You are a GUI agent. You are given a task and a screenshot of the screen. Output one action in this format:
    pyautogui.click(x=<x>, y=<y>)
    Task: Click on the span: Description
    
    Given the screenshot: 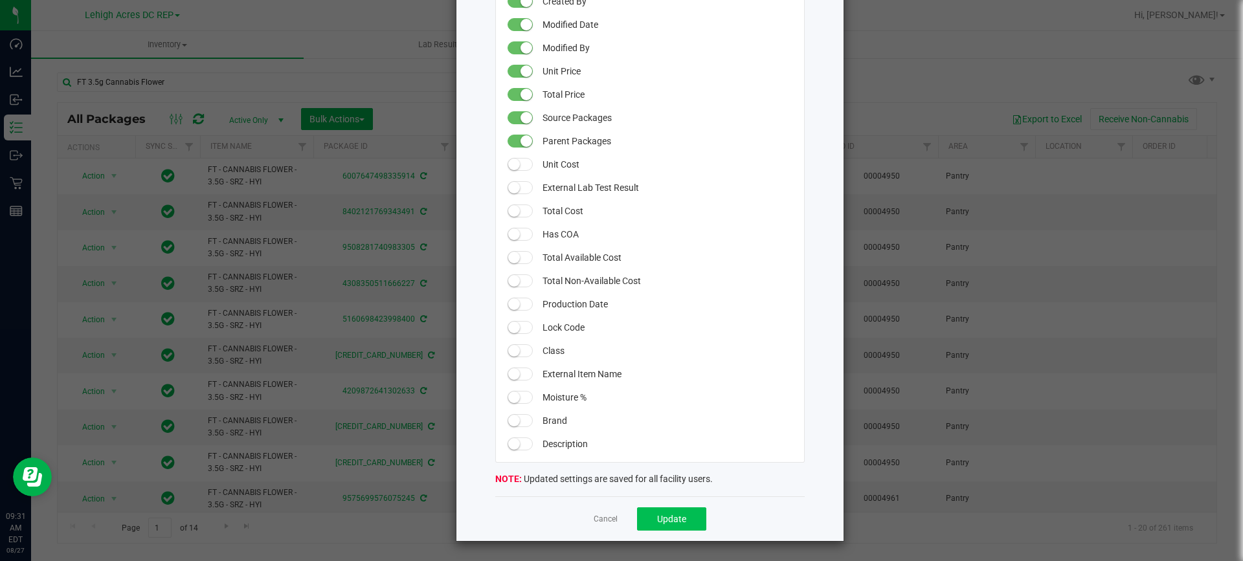 What is the action you would take?
    pyautogui.click(x=666, y=444)
    